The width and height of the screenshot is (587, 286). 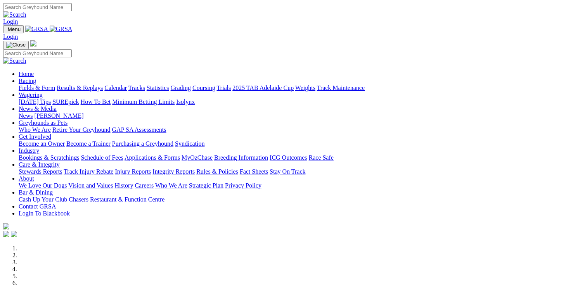 I want to click on a: Purchasing a Greyhound, so click(x=143, y=143).